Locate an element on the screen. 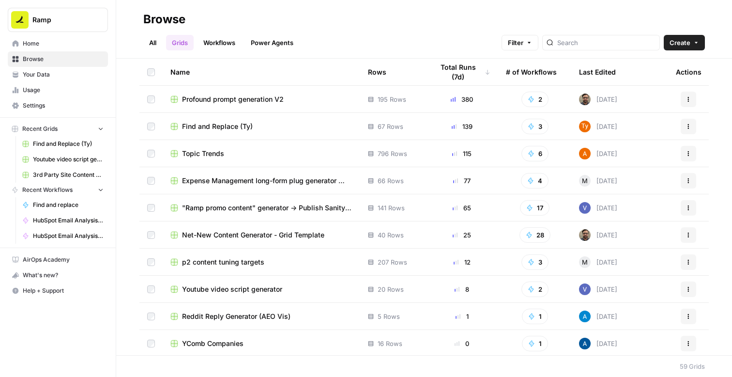  div: Rows is located at coordinates (377, 72).